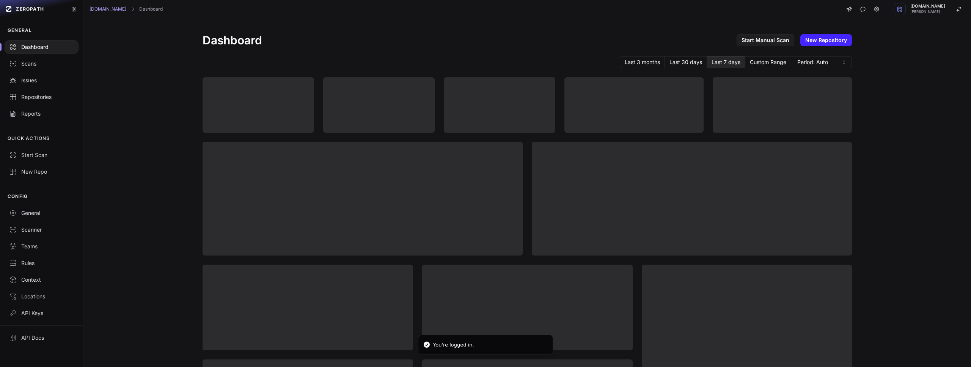  What do you see at coordinates (17, 197) in the screenshot?
I see `p: CONFIG` at bounding box center [17, 197].